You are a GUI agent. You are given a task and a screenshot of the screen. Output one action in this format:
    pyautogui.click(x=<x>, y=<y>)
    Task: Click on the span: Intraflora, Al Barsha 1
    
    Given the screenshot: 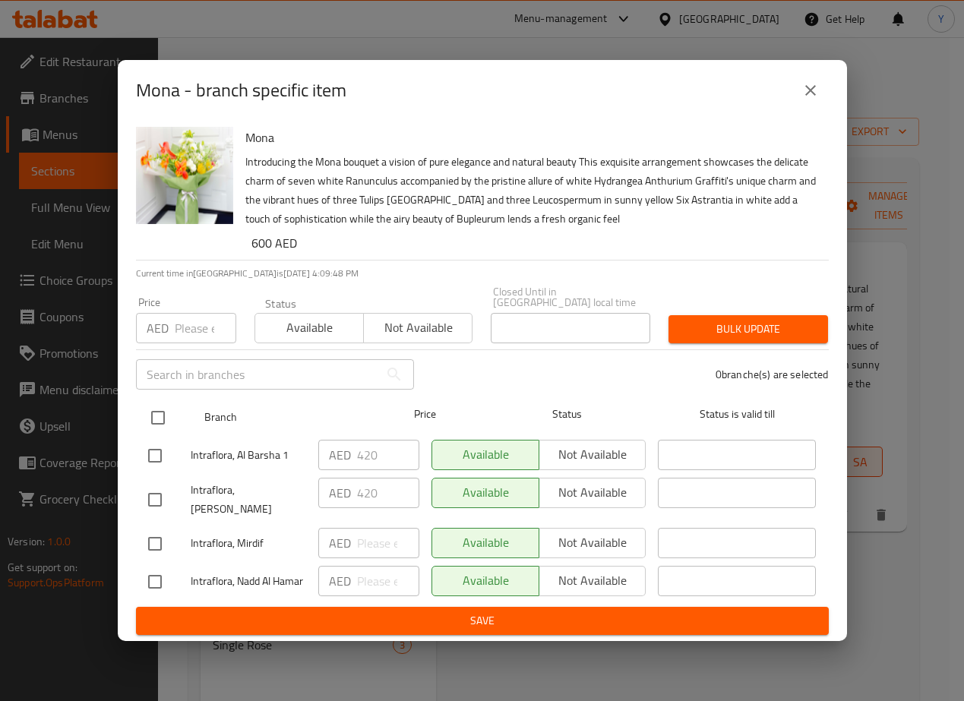 What is the action you would take?
    pyautogui.click(x=248, y=455)
    